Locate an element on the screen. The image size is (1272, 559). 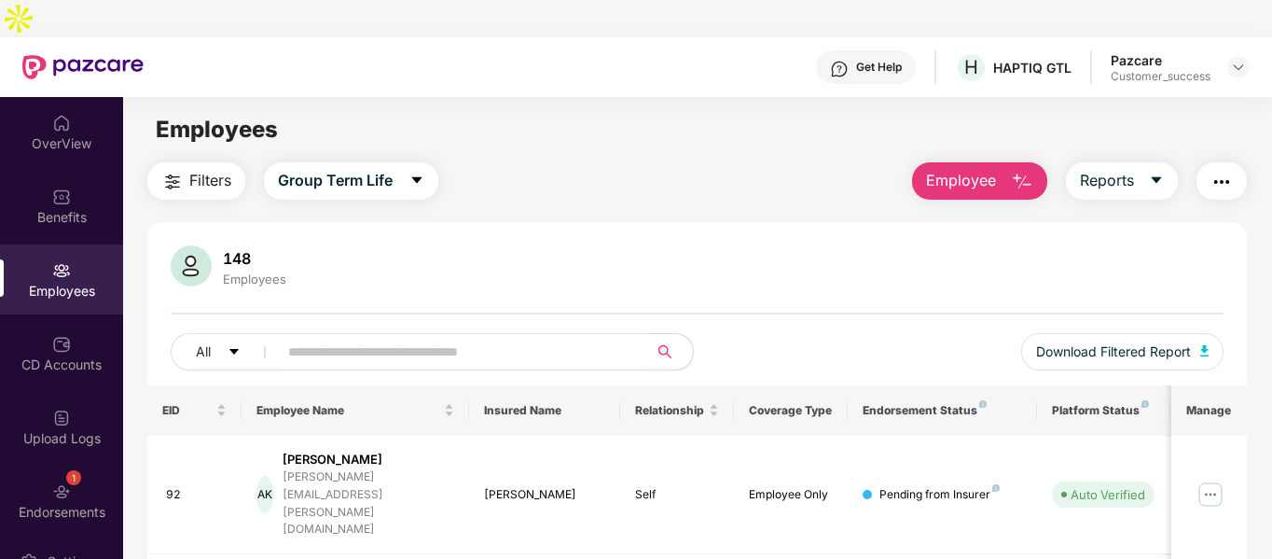
div: Endorsement Status is located at coordinates (942, 410).